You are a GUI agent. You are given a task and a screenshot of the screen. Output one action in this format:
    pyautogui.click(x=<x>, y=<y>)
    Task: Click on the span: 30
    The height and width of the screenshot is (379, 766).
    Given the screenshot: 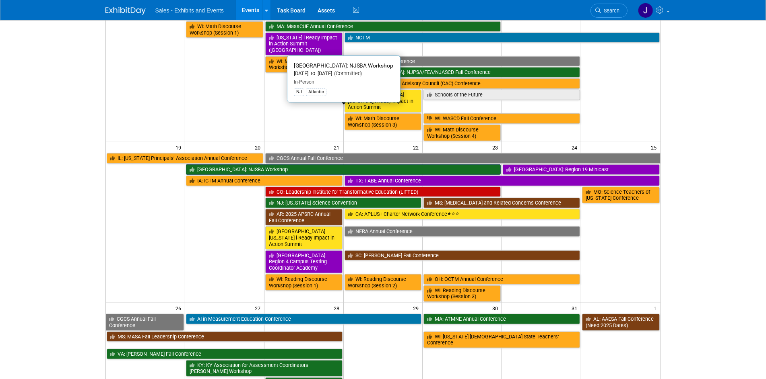 What is the action you would take?
    pyautogui.click(x=496, y=308)
    